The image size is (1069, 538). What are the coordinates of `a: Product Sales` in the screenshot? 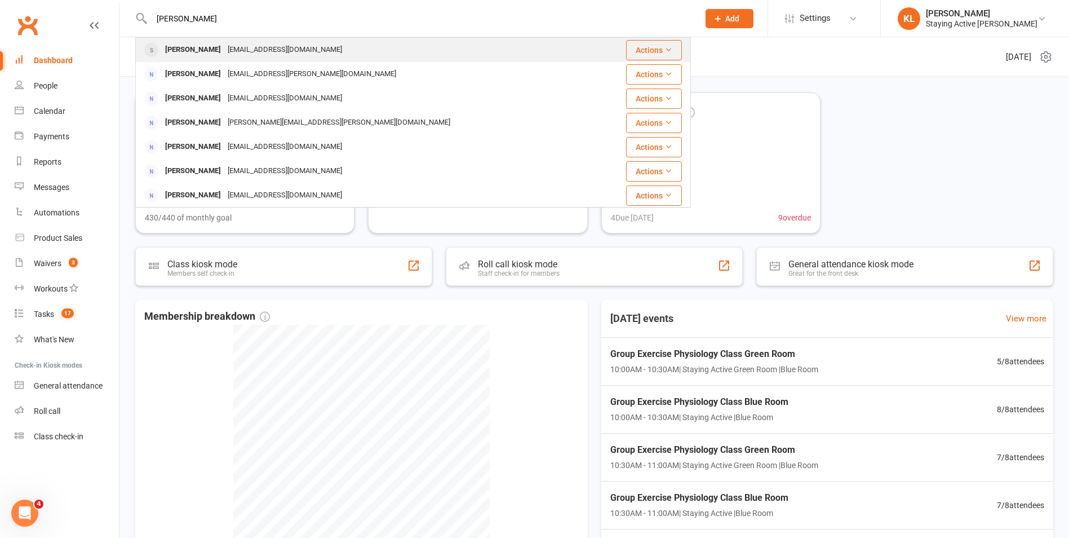 It's located at (67, 238).